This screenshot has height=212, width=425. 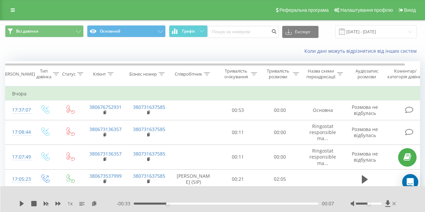 I want to click on button: Графік, so click(x=188, y=31).